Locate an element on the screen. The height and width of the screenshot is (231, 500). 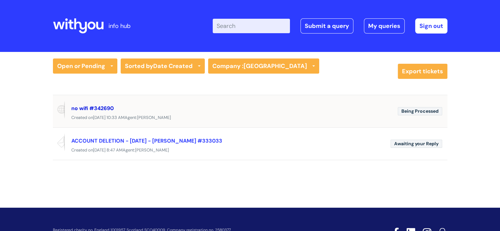
a: no wifi #342690 is located at coordinates (92, 108).